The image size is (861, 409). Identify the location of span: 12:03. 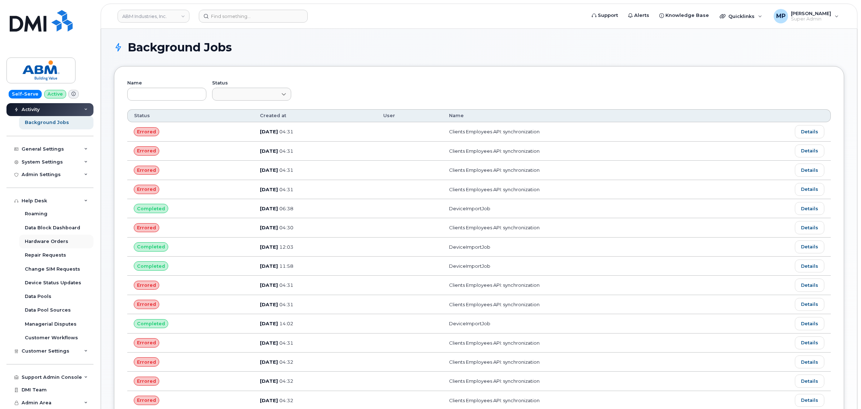
(286, 247).